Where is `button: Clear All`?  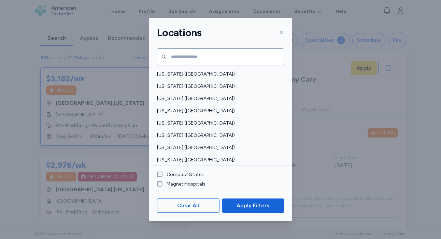
button: Clear All is located at coordinates (188, 206).